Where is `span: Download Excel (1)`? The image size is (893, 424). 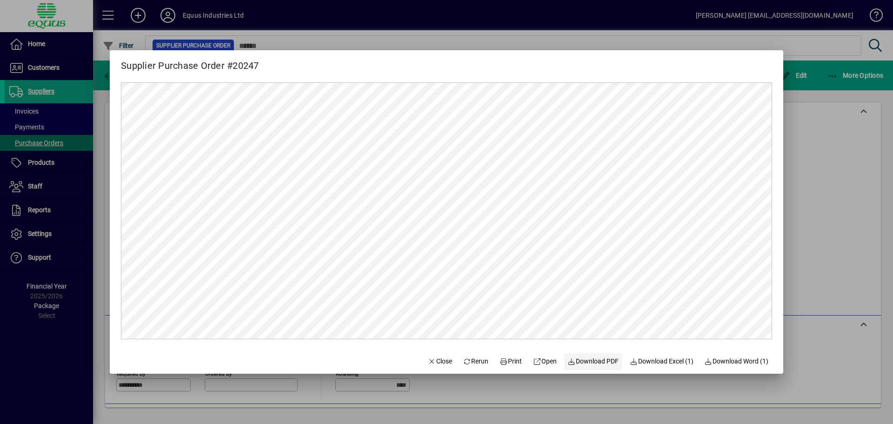 span: Download Excel (1) is located at coordinates (661, 361).